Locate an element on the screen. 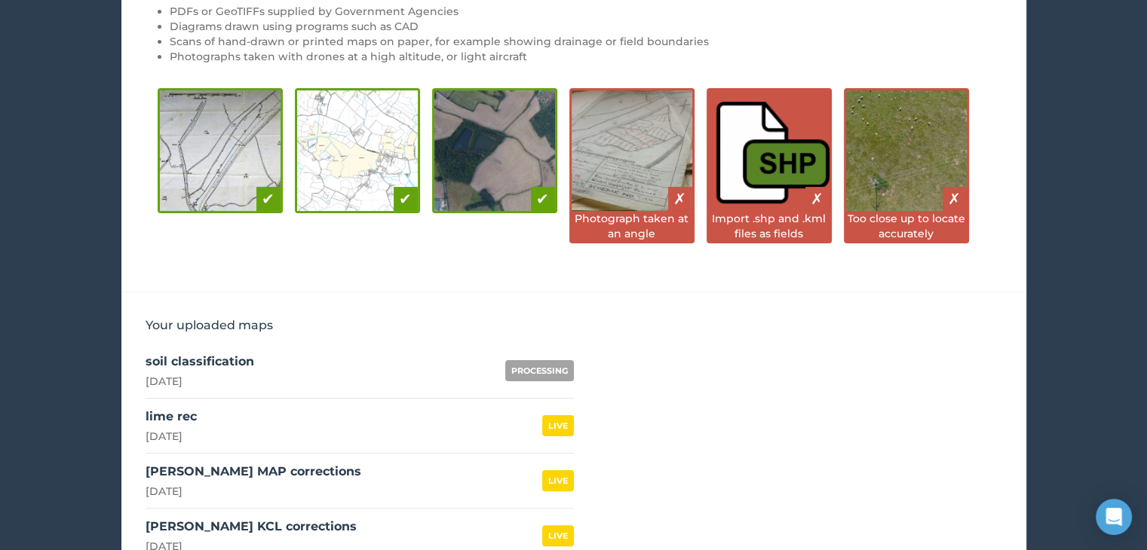  div: Too close up to locate accurately is located at coordinates (906, 226).